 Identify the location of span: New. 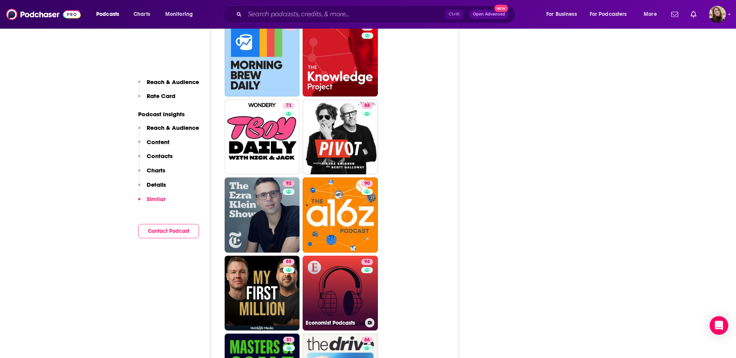
(501, 8).